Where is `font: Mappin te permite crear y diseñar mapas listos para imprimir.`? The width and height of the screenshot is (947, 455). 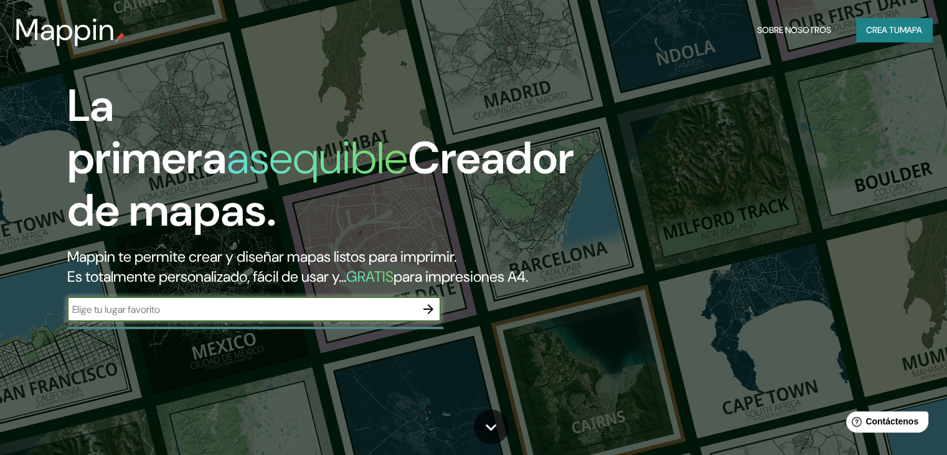
font: Mappin te permite crear y diseñar mapas listos para imprimir. is located at coordinates (262, 256).